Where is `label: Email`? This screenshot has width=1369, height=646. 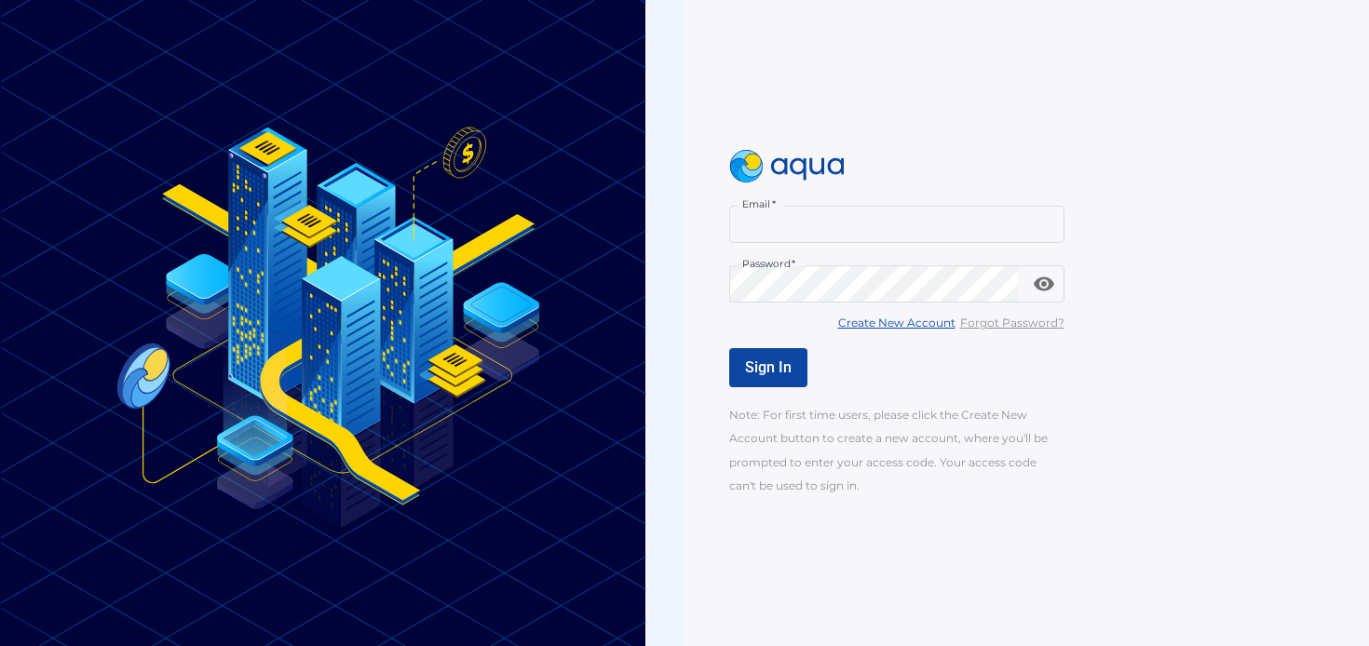 label: Email is located at coordinates (759, 204).